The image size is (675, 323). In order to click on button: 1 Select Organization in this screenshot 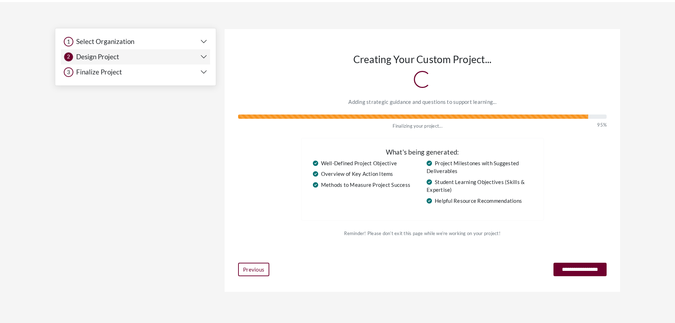, I will do `click(135, 41)`.